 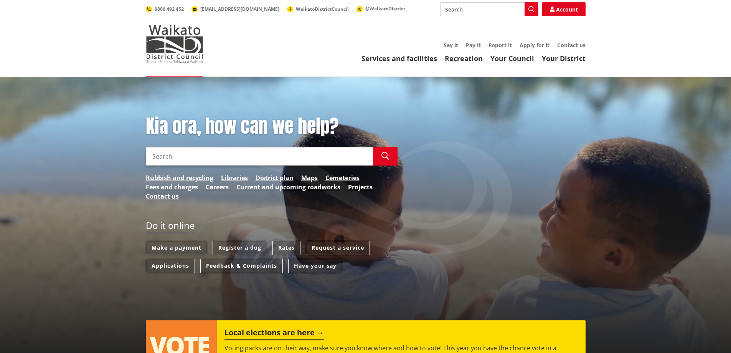 What do you see at coordinates (381, 8) in the screenshot?
I see `a: @WaikatoDistrict` at bounding box center [381, 8].